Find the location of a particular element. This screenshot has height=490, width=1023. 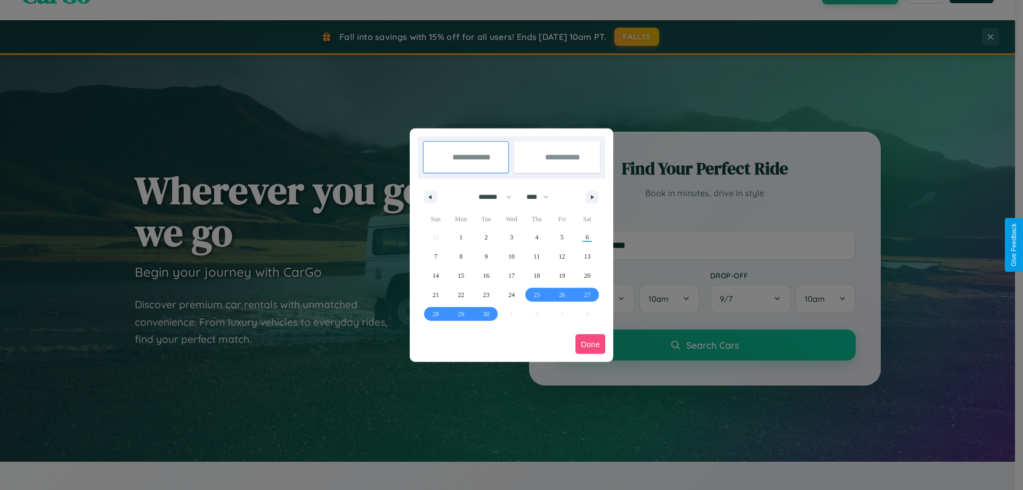

span: 8 is located at coordinates (461, 256).